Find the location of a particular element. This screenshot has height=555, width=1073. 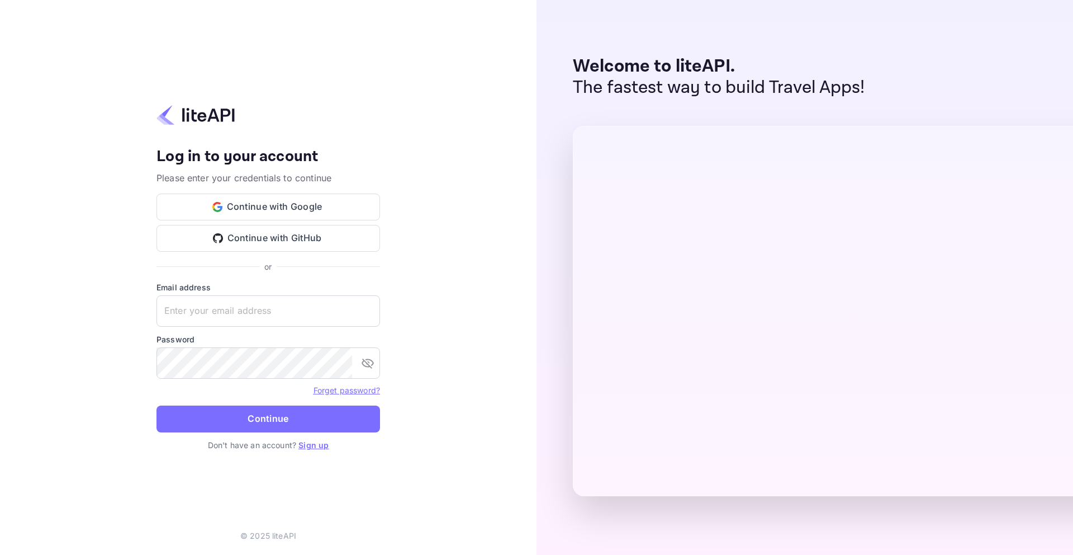

p: © 2025 liteAPI is located at coordinates (268, 535).